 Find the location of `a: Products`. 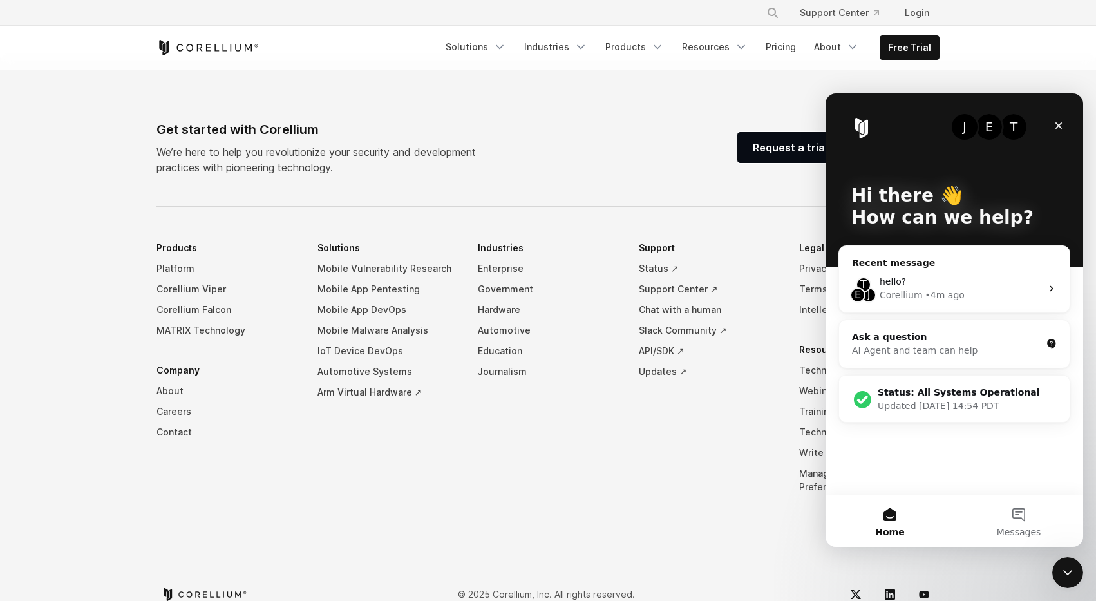

a: Products is located at coordinates (634, 47).